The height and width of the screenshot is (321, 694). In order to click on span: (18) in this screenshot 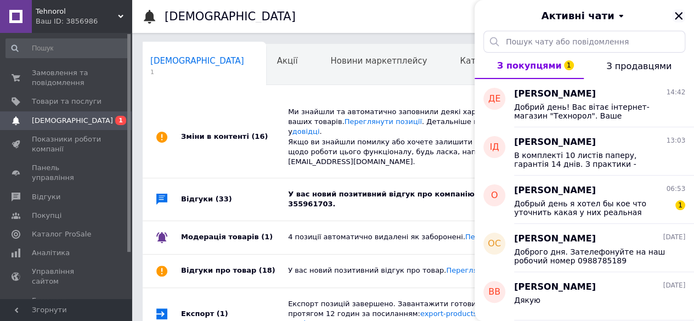, I will do `click(267, 270)`.